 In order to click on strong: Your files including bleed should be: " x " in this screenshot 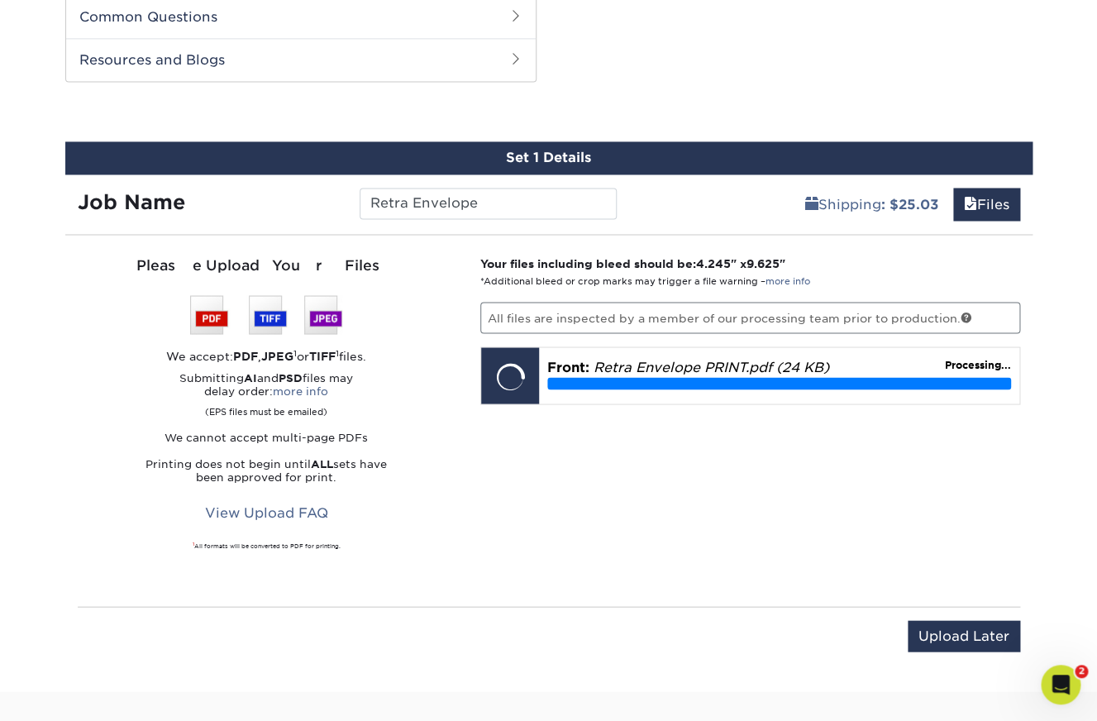, I will do `click(632, 263)`.